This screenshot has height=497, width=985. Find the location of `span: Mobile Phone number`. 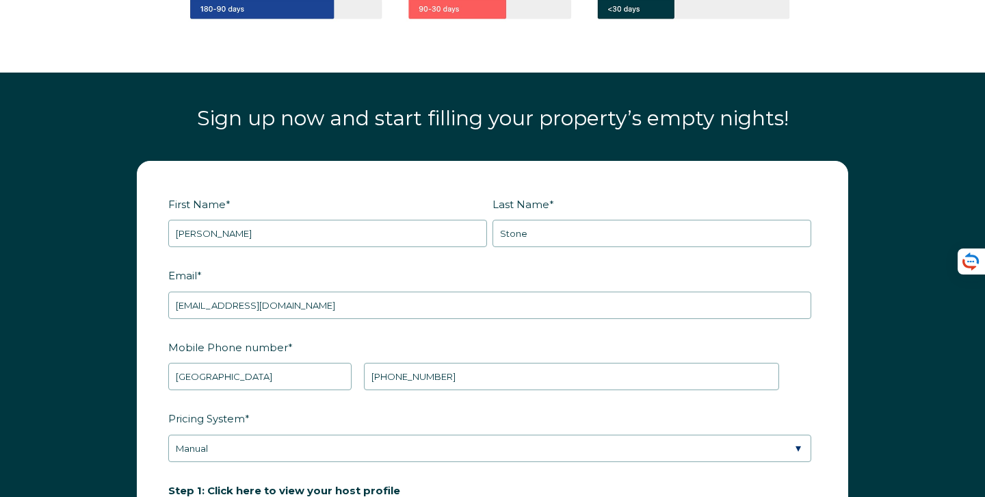

span: Mobile Phone number is located at coordinates (228, 347).